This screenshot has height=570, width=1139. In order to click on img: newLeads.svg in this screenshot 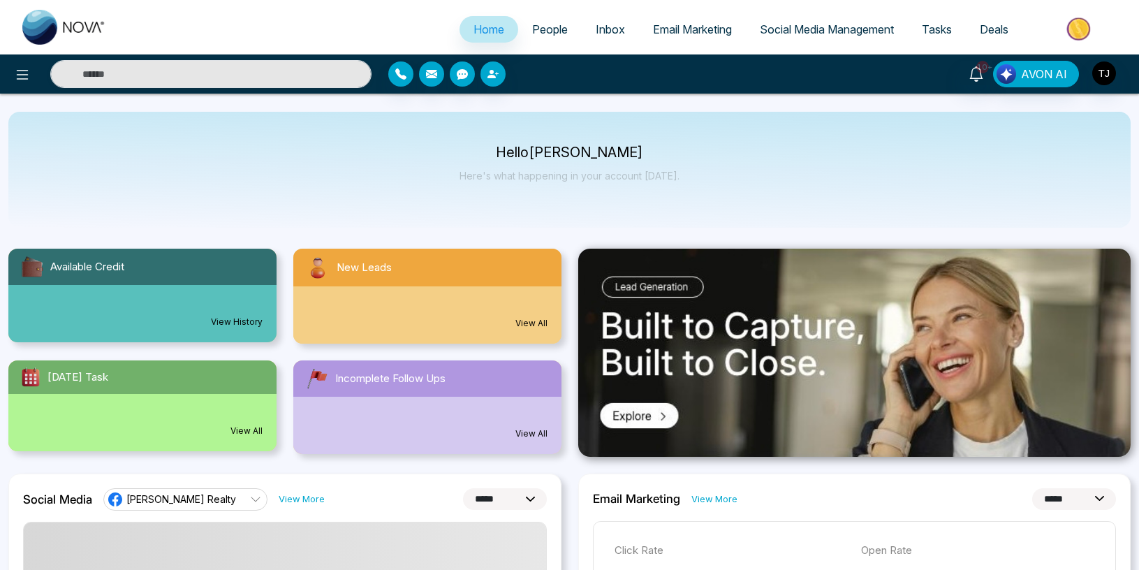, I will do `click(318, 267)`.